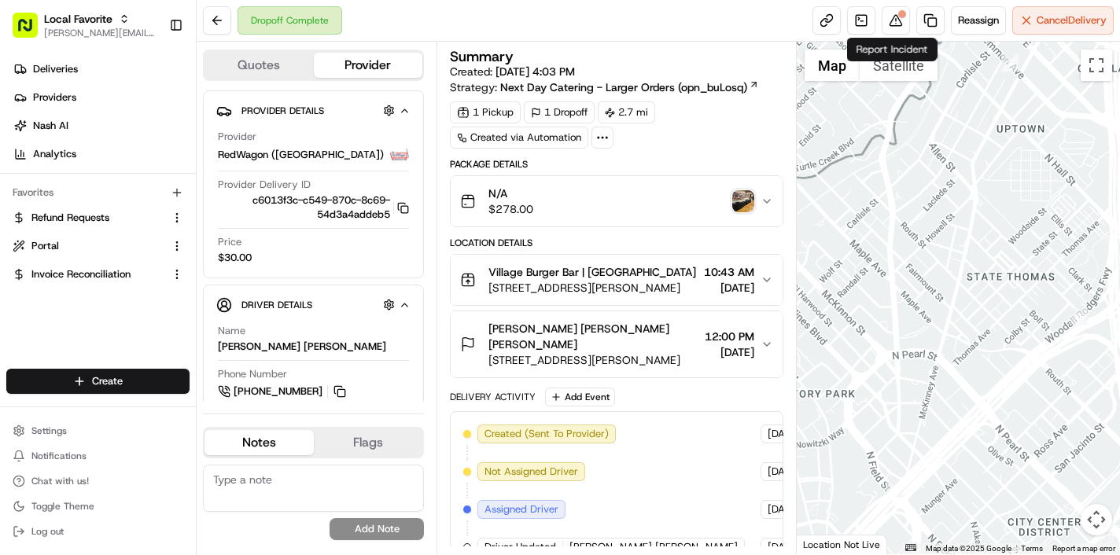 Image resolution: width=1120 pixels, height=555 pixels. What do you see at coordinates (531, 472) in the screenshot?
I see `span: Not Assigned Driver` at bounding box center [531, 472].